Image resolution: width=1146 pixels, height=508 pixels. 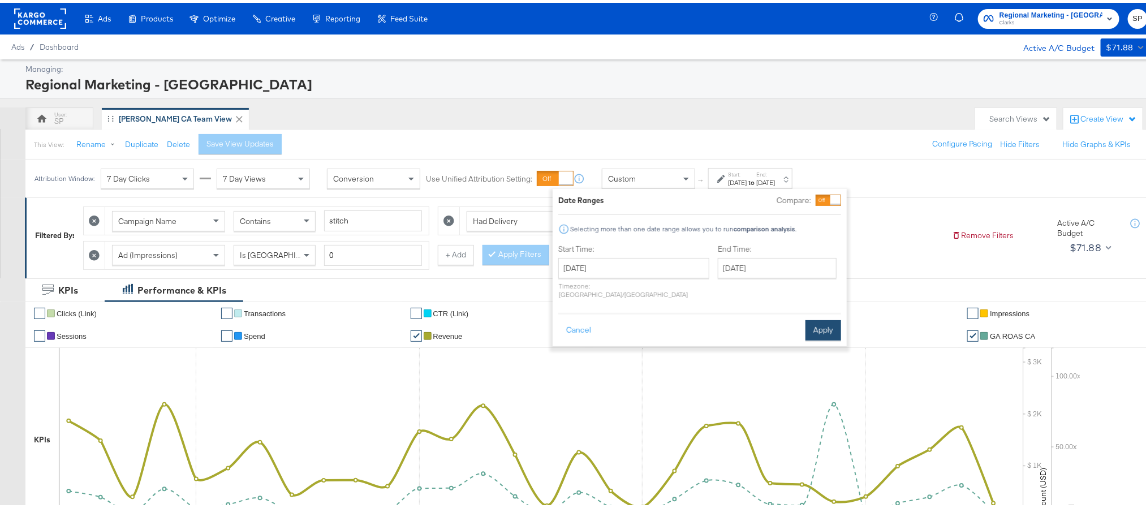 I want to click on div: Date Ranges, so click(x=581, y=197).